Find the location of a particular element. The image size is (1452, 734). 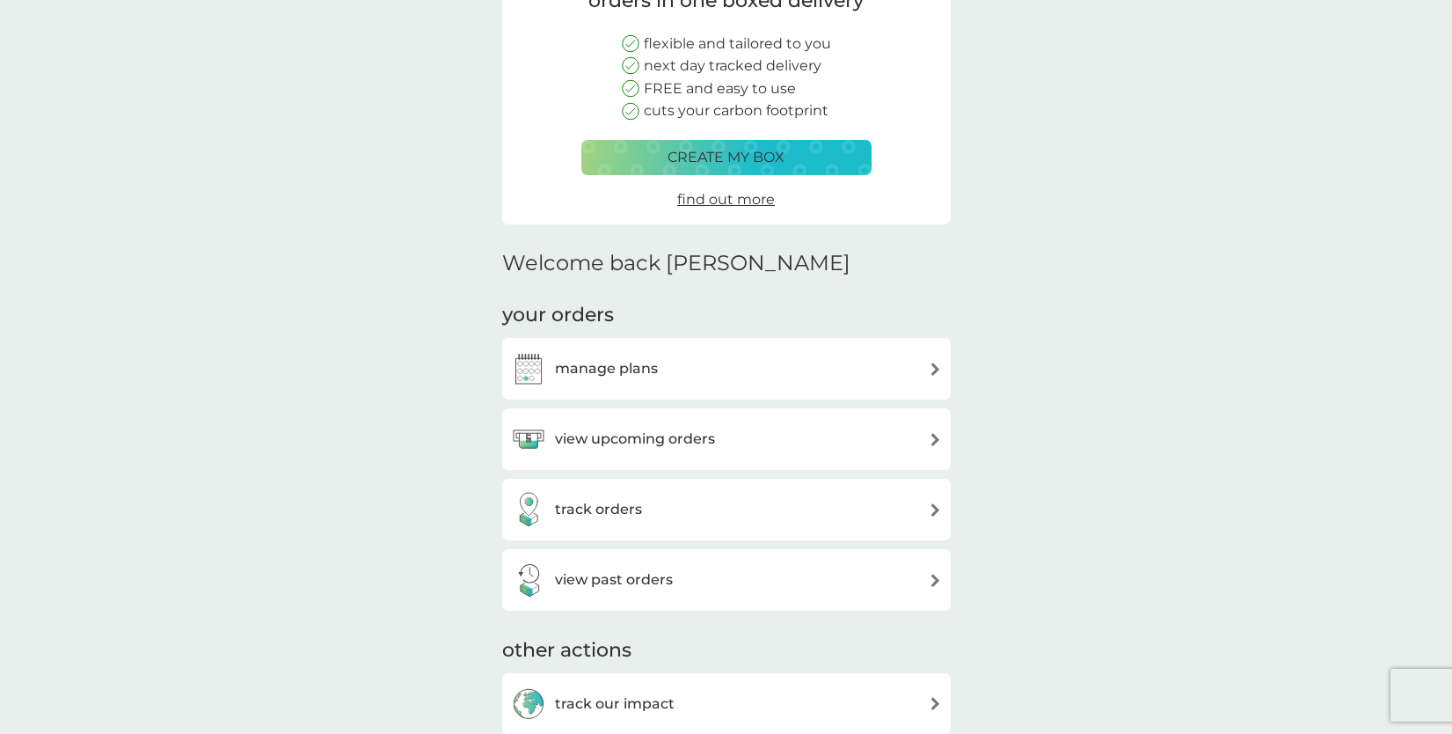

h3: view upcoming orders is located at coordinates (635, 439).